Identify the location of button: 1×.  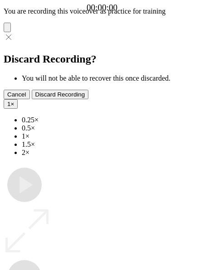
(10, 104).